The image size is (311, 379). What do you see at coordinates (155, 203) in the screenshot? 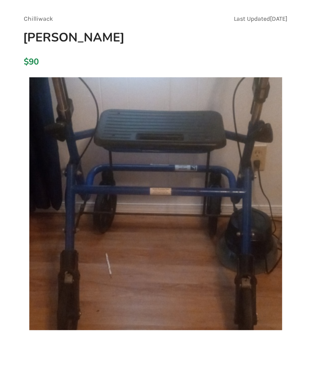
I see `img: walker -walker-mobility-chilliwack-assistlist-listing` at bounding box center [155, 203].